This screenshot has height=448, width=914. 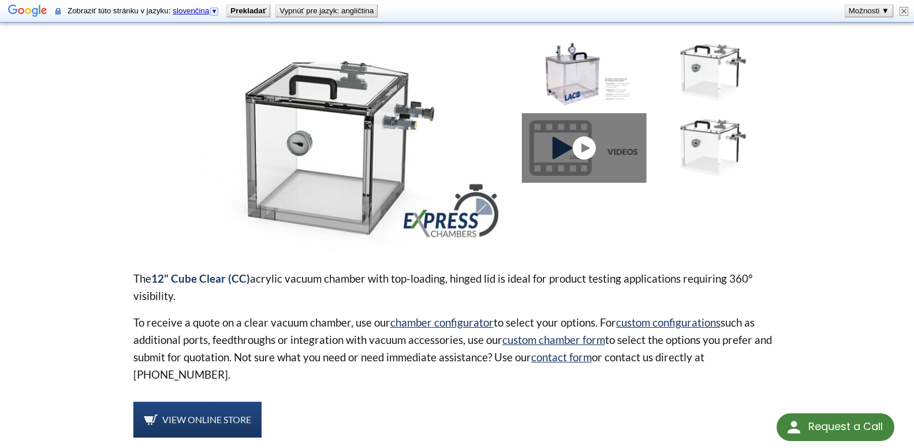 What do you see at coordinates (668, 322) in the screenshot?
I see `a: custom configurations` at bounding box center [668, 322].